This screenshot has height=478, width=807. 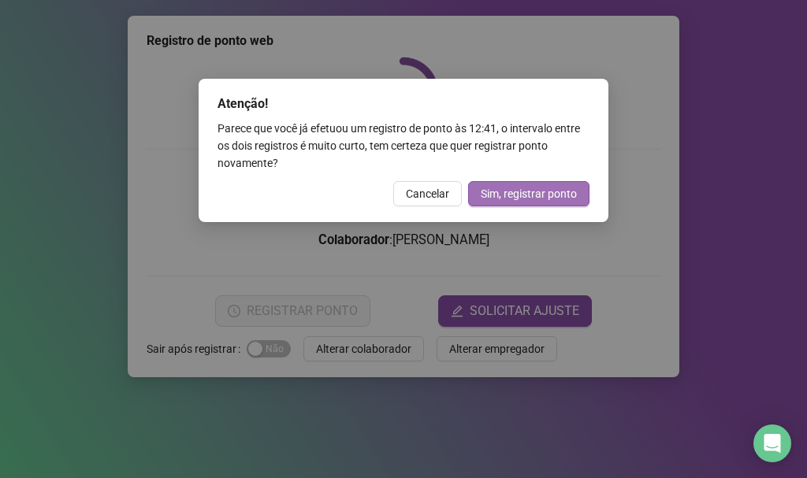 What do you see at coordinates (427, 194) in the screenshot?
I see `span: Cancelar` at bounding box center [427, 194].